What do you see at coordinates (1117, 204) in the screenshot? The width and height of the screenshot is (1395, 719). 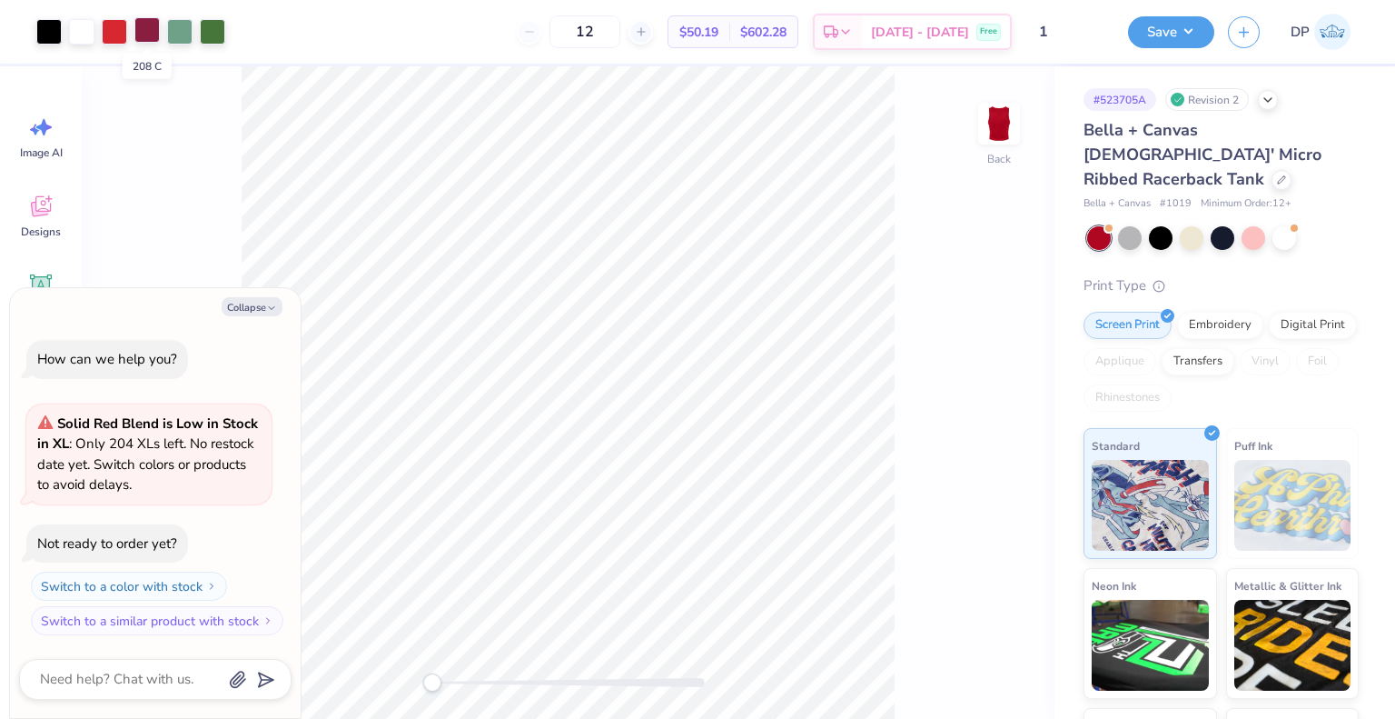 I see `span: Bella + Canvas` at bounding box center [1117, 204].